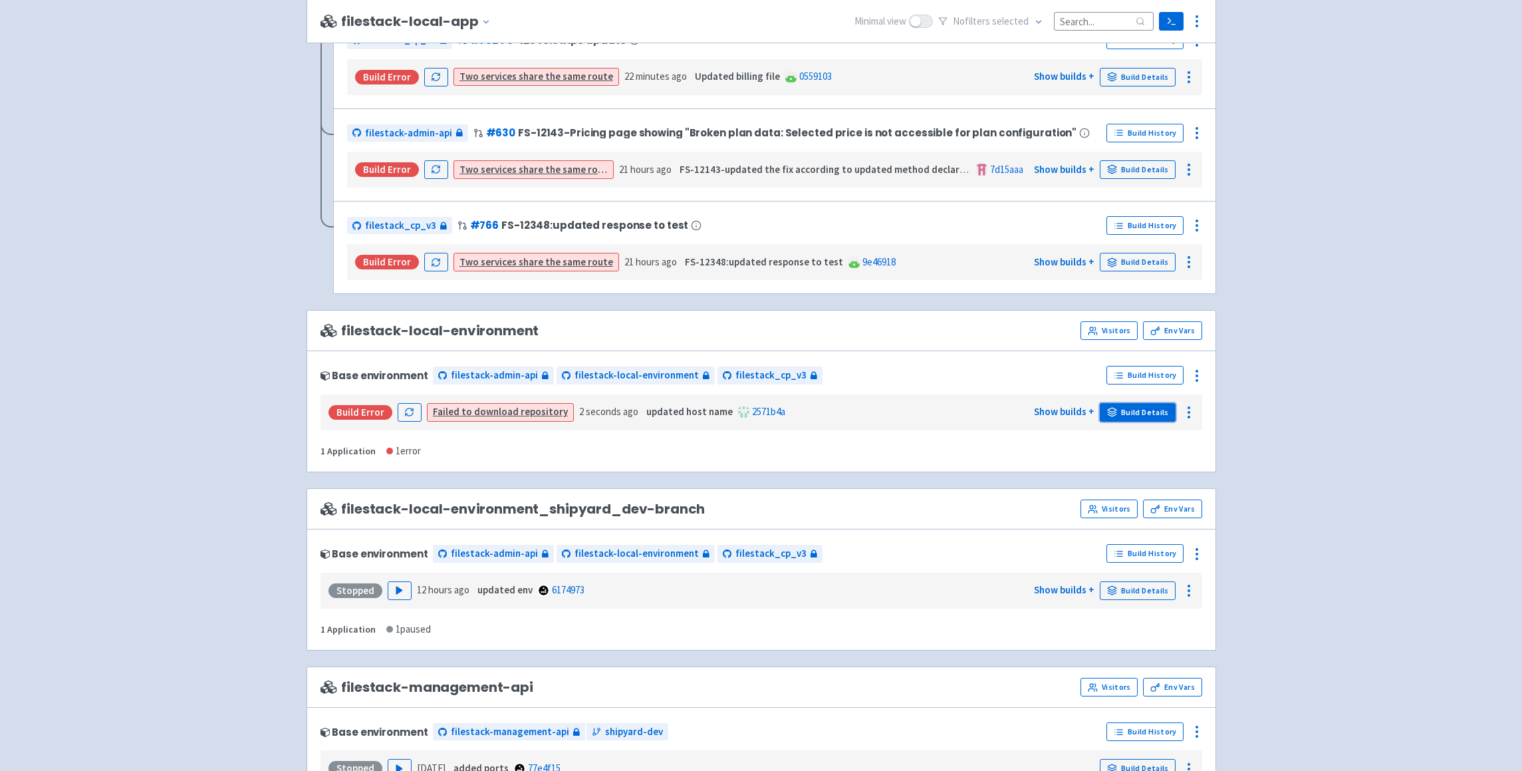 Image resolution: width=1522 pixels, height=771 pixels. Describe the element at coordinates (501, 132) in the screenshot. I see `a: #630` at that location.